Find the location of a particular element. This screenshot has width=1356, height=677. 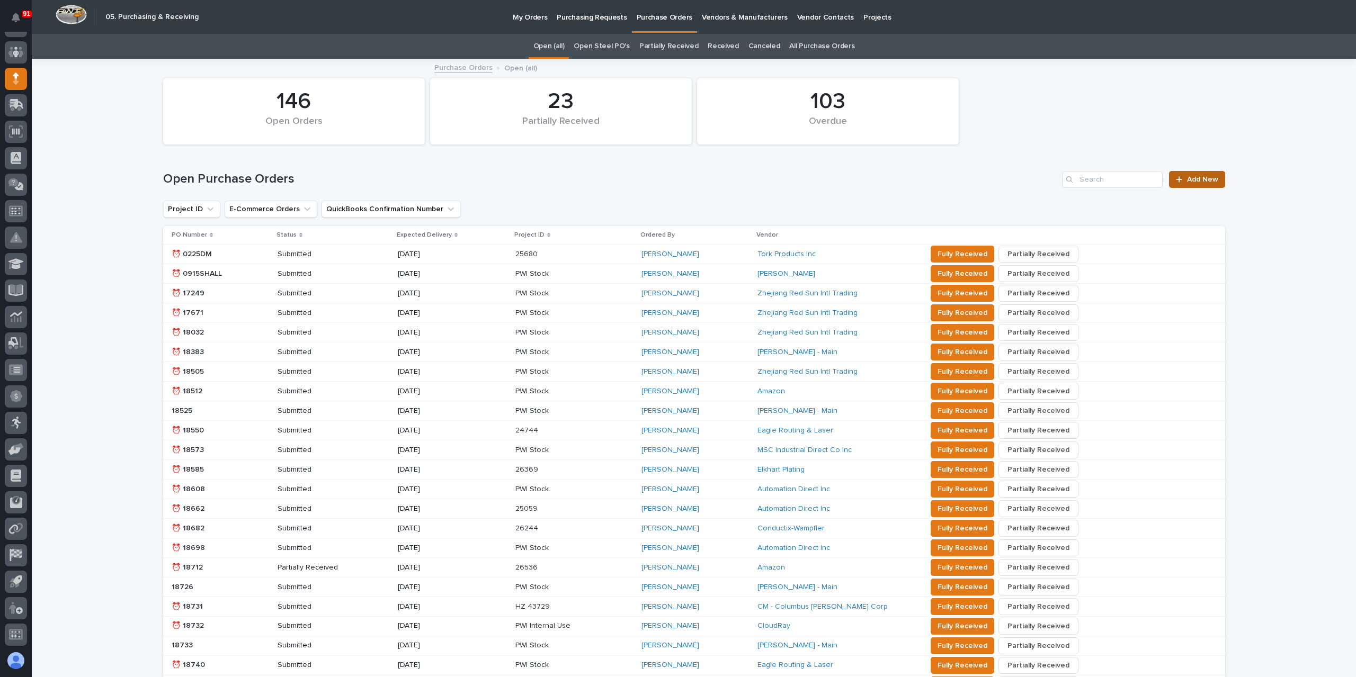

p: Partially Received is located at coordinates (321, 568).